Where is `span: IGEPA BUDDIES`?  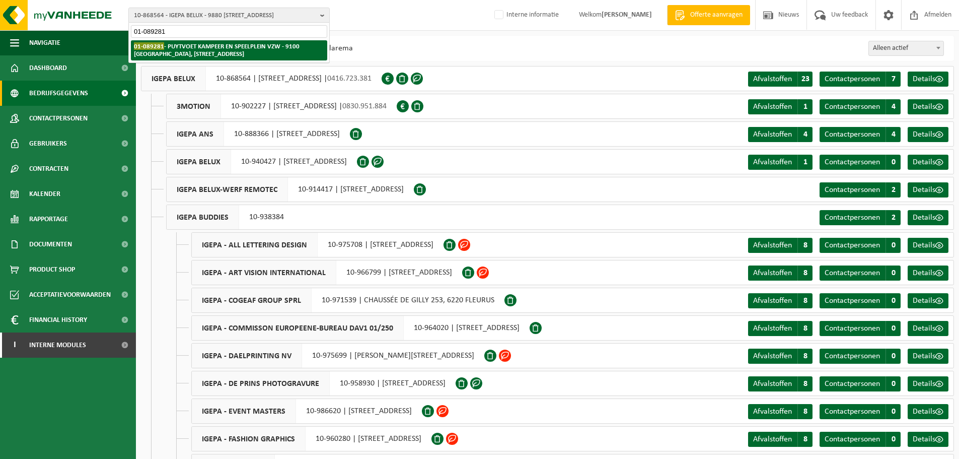 span: IGEPA BUDDIES is located at coordinates (203, 217).